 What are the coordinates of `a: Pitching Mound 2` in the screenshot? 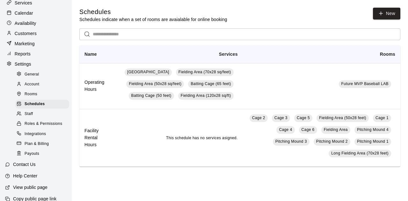 It's located at (332, 142).